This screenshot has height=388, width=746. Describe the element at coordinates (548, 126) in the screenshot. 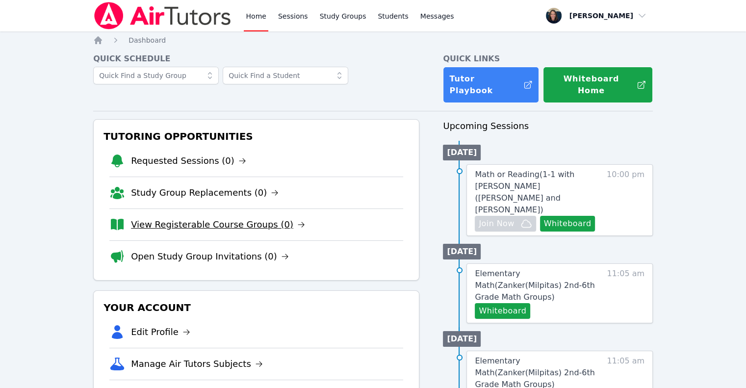

I see `h3: Upcoming Sessions` at that location.